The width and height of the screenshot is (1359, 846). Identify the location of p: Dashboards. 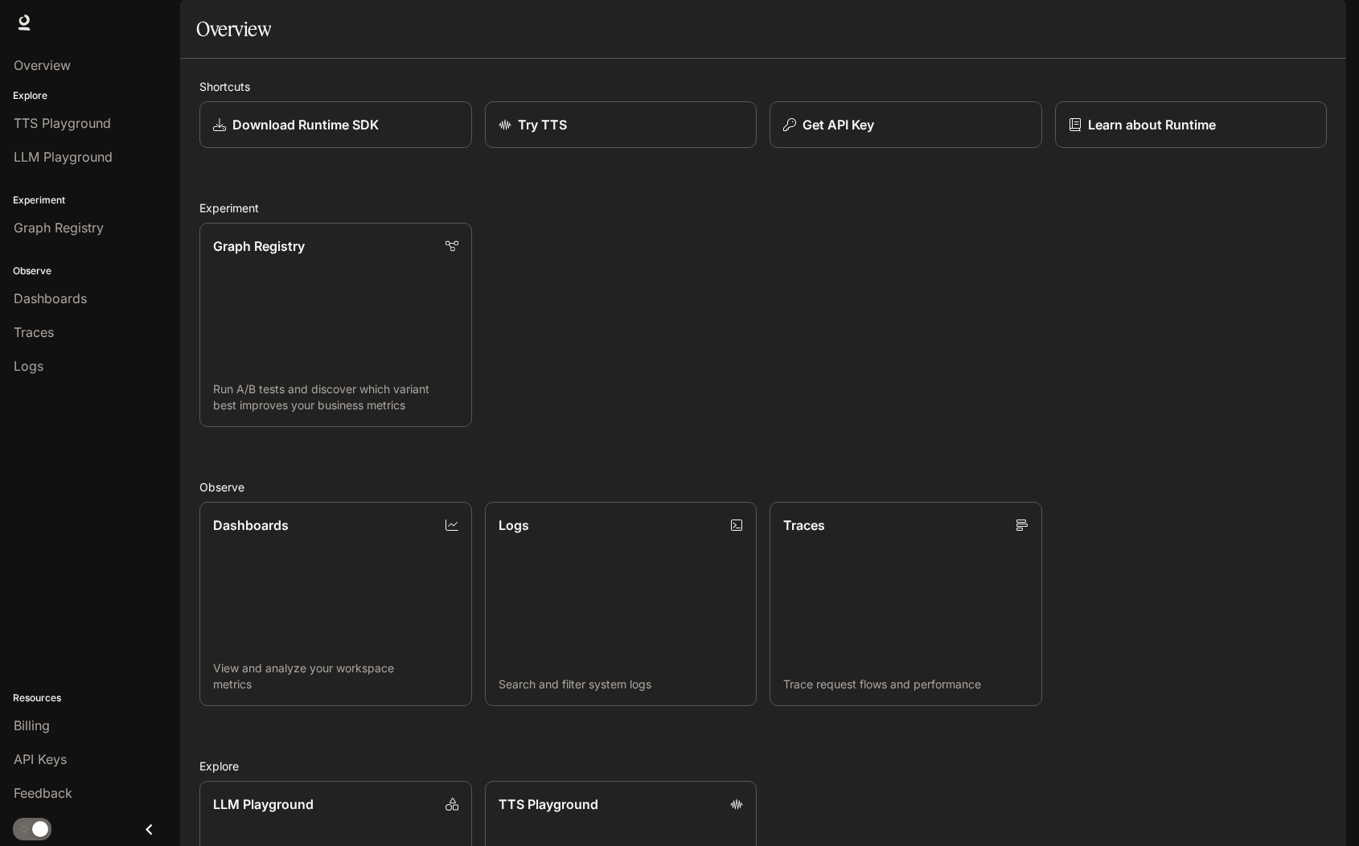
(251, 525).